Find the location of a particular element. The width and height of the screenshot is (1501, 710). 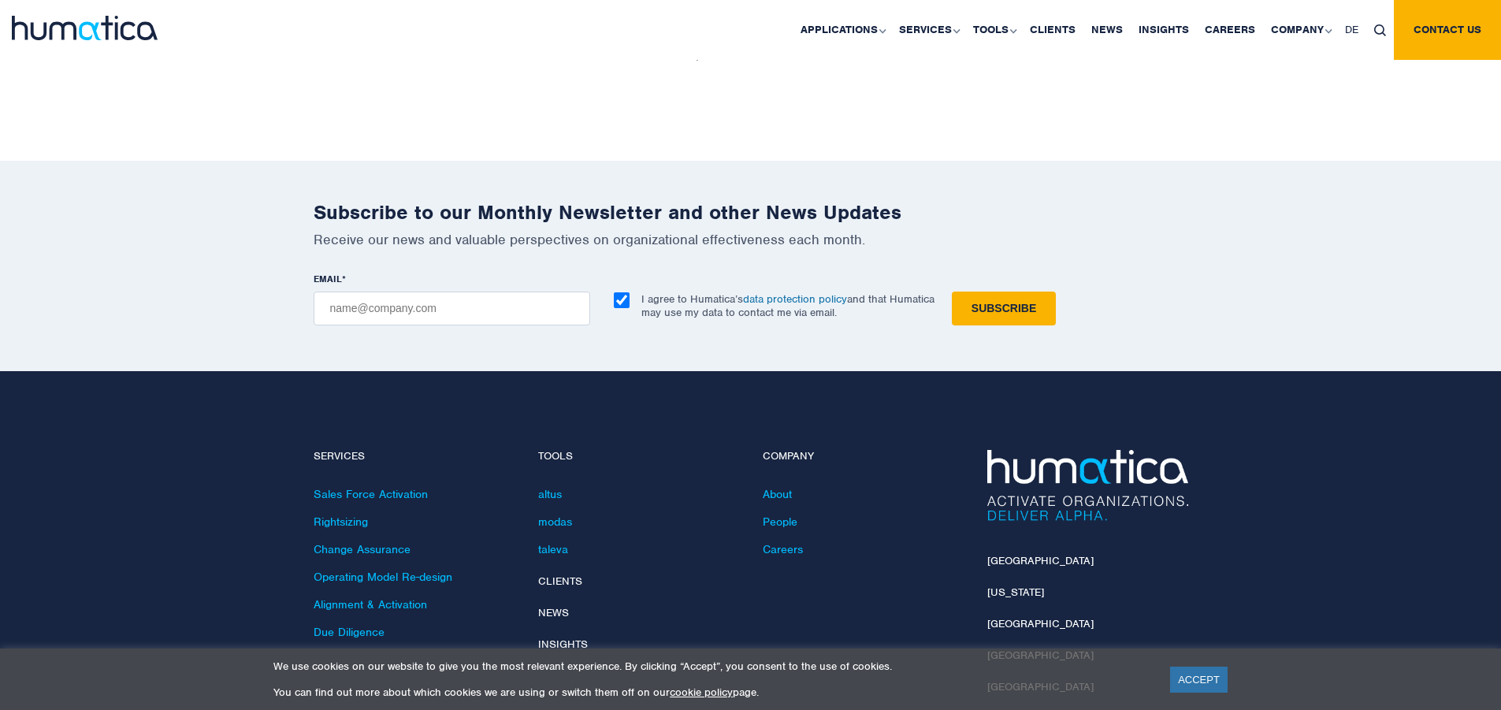

p: We use cookies on our website to give you the most relevant experience. By clicking “Accept”, you... is located at coordinates (712, 666).